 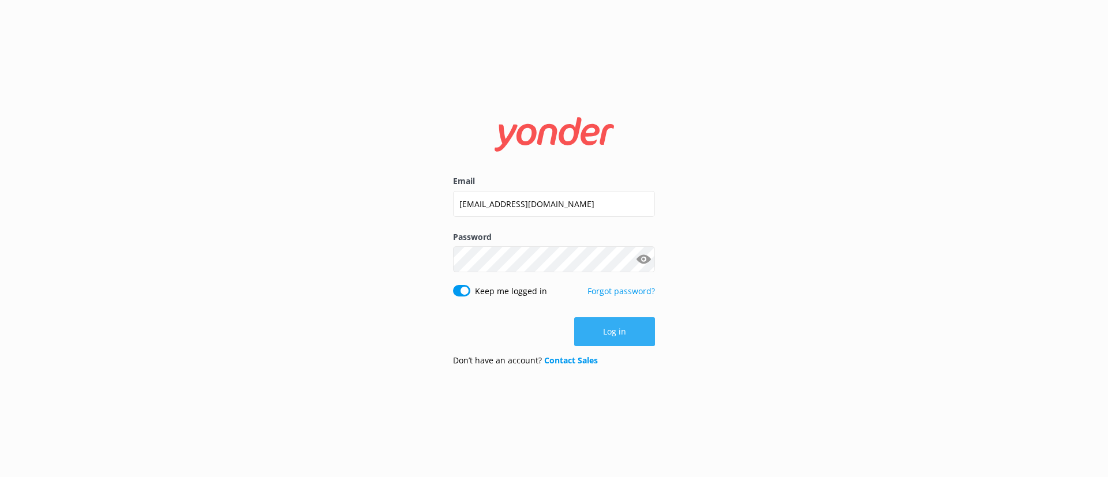 What do you see at coordinates (511, 291) in the screenshot?
I see `label: Keep me logged in` at bounding box center [511, 291].